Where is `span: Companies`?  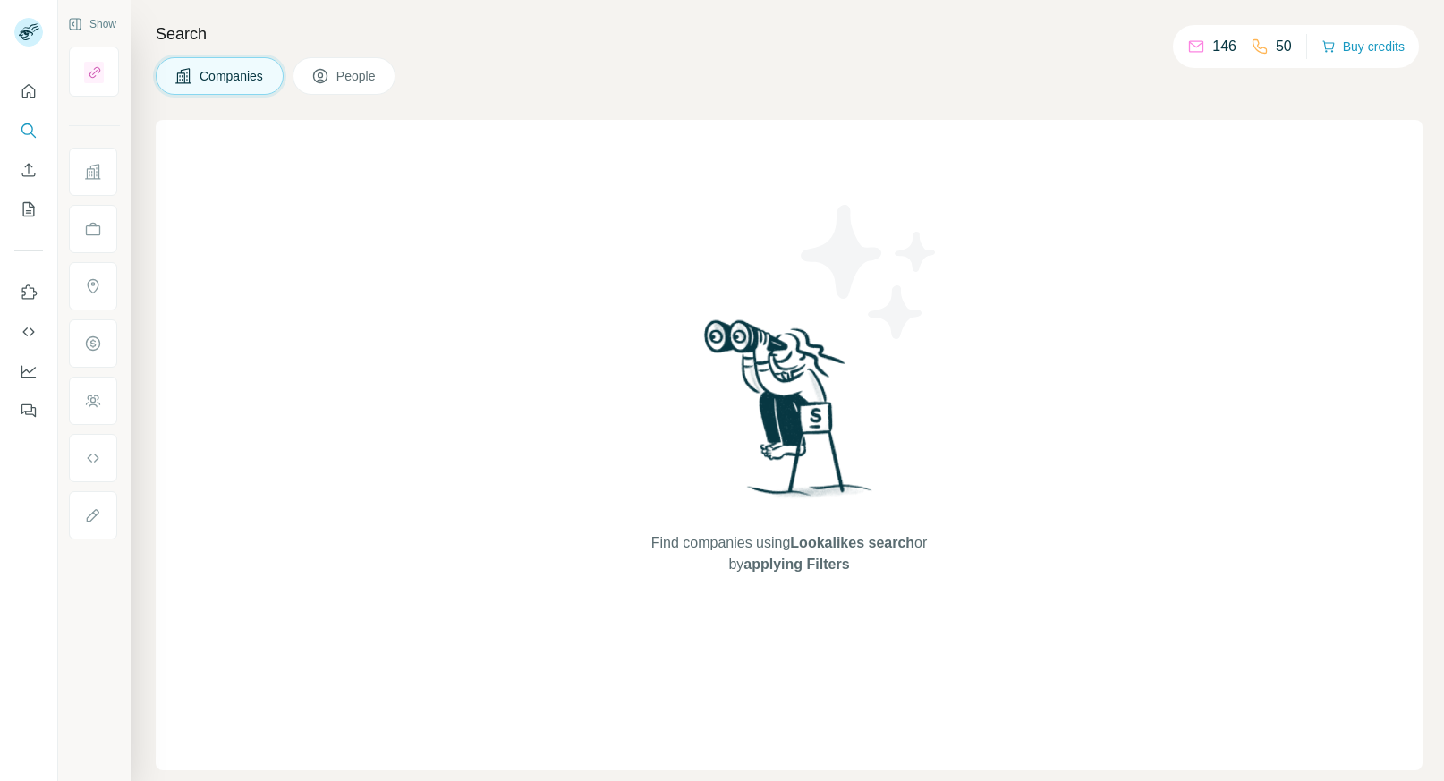
span: Companies is located at coordinates (232, 76).